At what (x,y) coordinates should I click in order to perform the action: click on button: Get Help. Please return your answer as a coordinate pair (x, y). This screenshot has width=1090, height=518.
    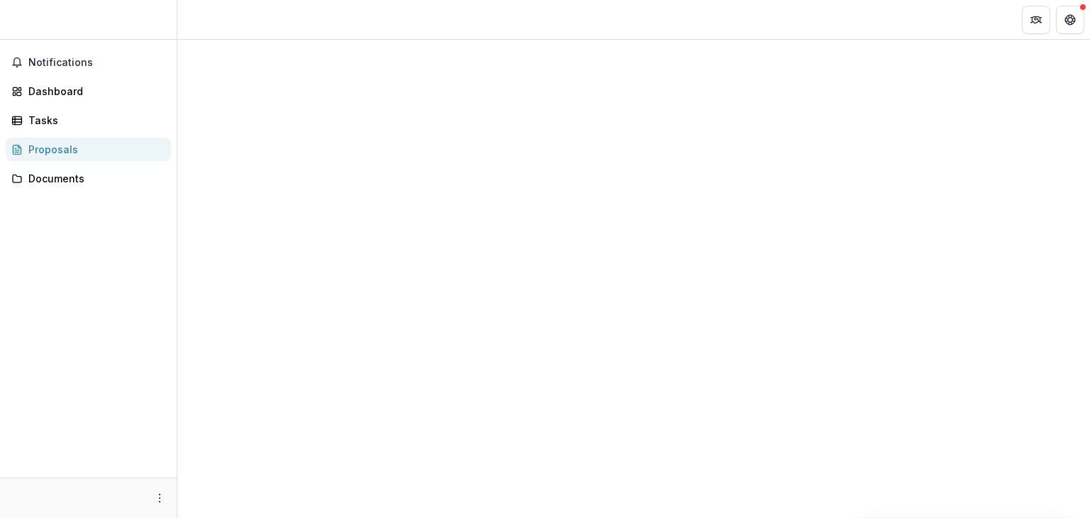
    Looking at the image, I should click on (1070, 20).